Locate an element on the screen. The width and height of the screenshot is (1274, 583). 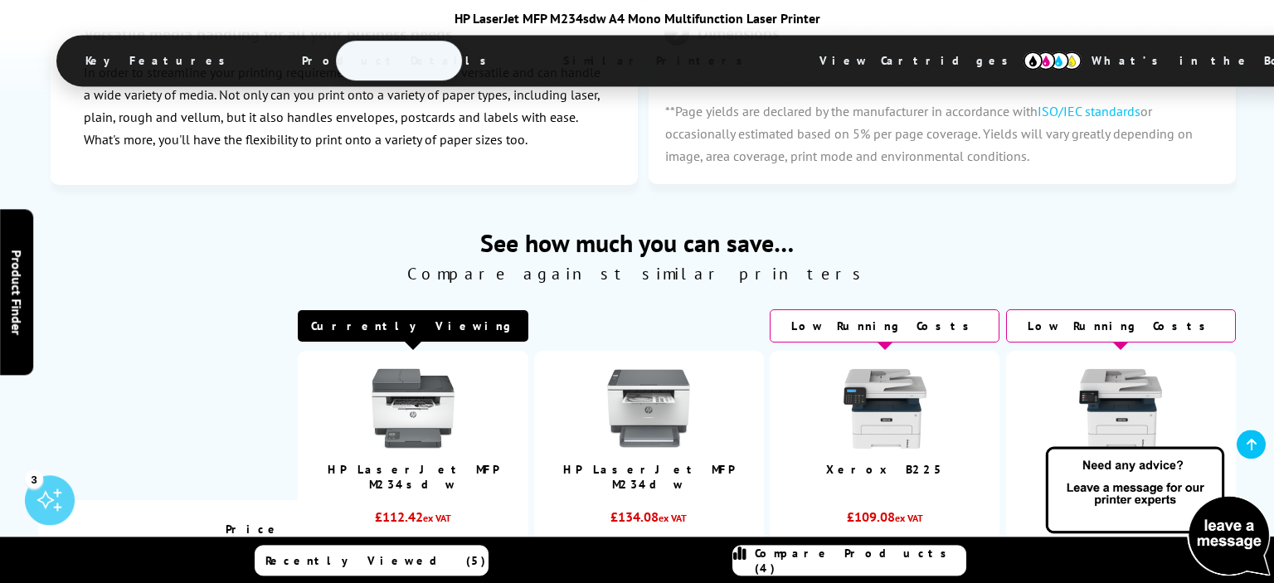
a: ISO/IEC standards is located at coordinates (1089, 111).